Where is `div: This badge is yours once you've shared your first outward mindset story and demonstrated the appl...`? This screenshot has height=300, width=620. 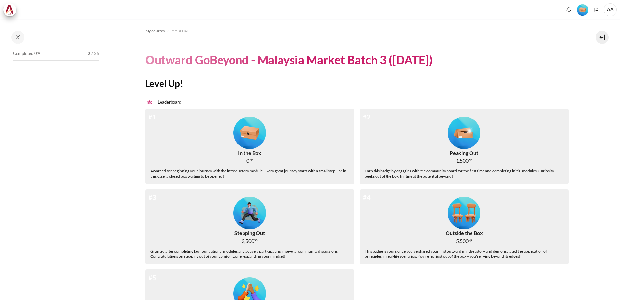
div: This badge is yours once you've shared your first outward mindset story and demonstrated the appl... is located at coordinates (464, 253).